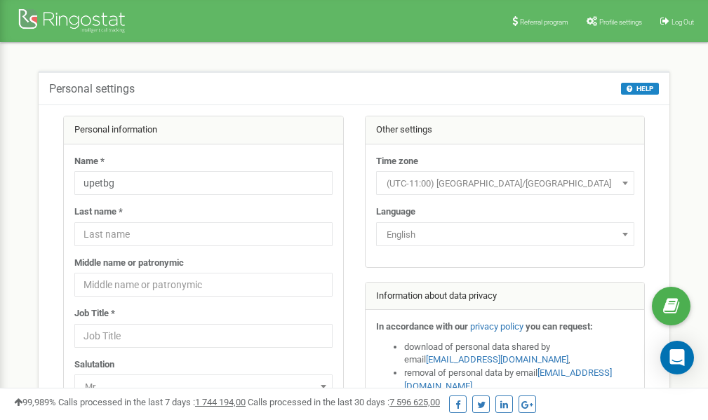 This screenshot has height=420, width=708. What do you see at coordinates (220, 402) in the screenshot?
I see `u: 1 744 194,00` at bounding box center [220, 402].